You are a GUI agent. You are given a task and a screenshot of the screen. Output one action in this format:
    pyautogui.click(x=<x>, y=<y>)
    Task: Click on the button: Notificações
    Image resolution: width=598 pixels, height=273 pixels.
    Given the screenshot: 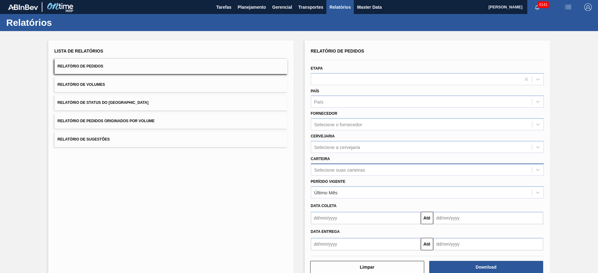 What is the action you would take?
    pyautogui.click(x=537, y=7)
    